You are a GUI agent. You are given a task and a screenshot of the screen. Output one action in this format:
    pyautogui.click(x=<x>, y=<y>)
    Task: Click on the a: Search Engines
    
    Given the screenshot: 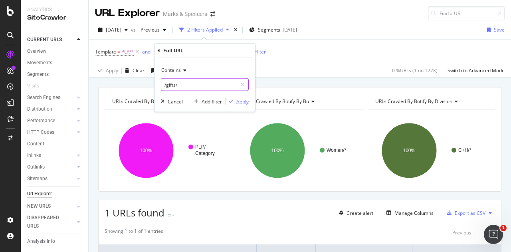 What is the action you would take?
    pyautogui.click(x=51, y=97)
    